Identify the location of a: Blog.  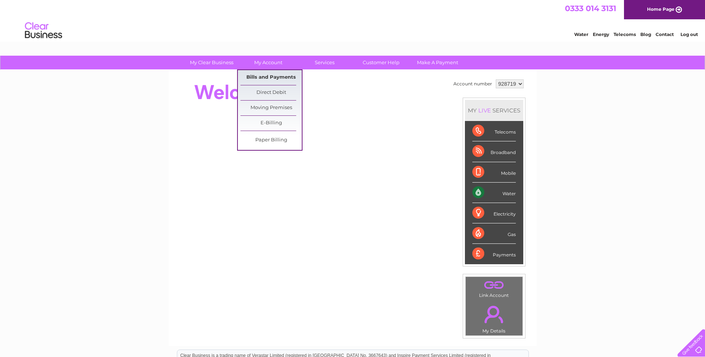
(645, 34).